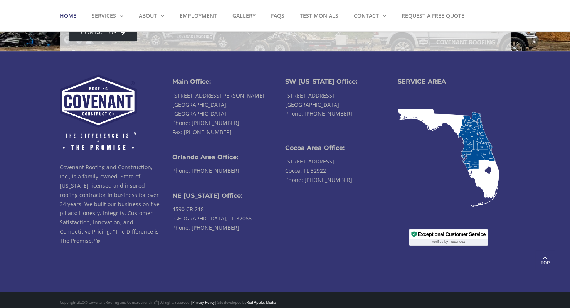 The height and width of the screenshot is (308, 570). I want to click on a: Contact, so click(370, 16).